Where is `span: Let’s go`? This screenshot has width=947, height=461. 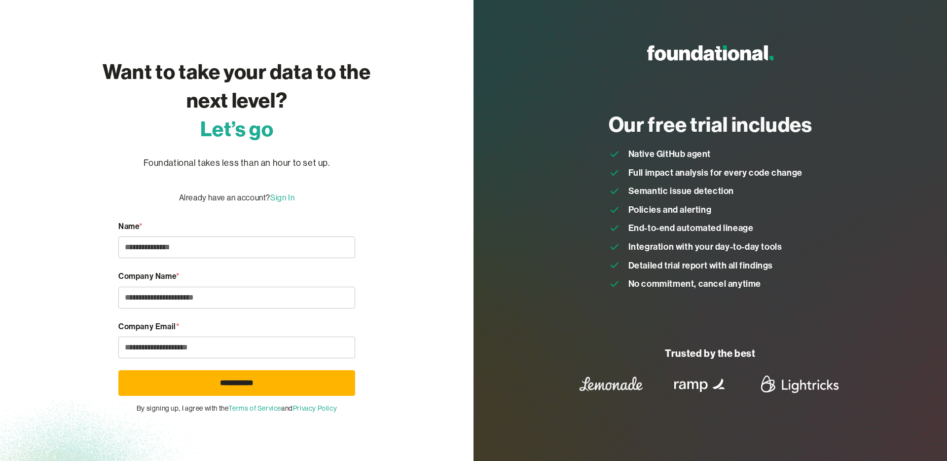 span: Let’s go is located at coordinates (237, 129).